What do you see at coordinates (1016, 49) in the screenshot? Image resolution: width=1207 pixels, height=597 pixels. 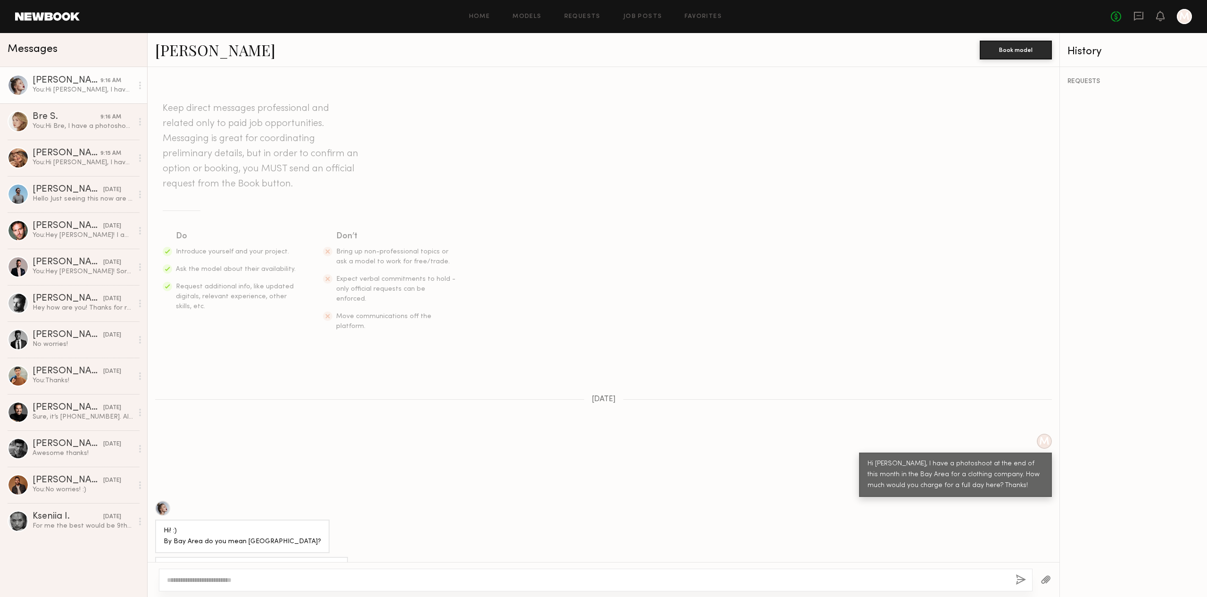 I see `a: Book model` at bounding box center [1016, 49].